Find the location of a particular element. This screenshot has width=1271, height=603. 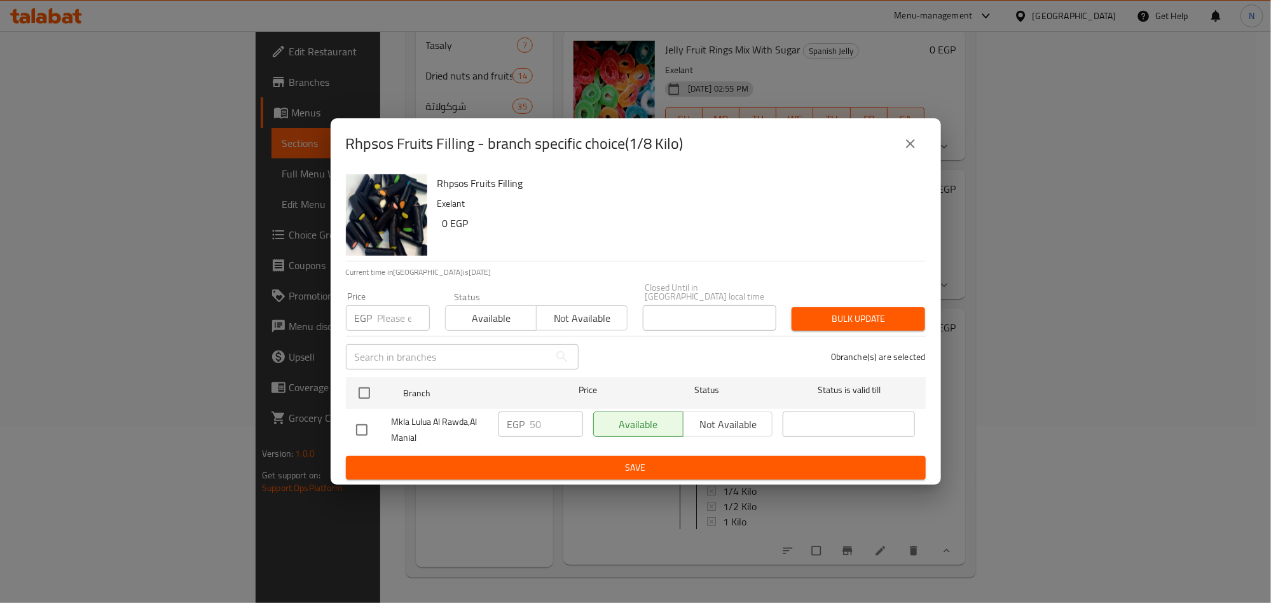

span: Bulk update is located at coordinates (859, 319).